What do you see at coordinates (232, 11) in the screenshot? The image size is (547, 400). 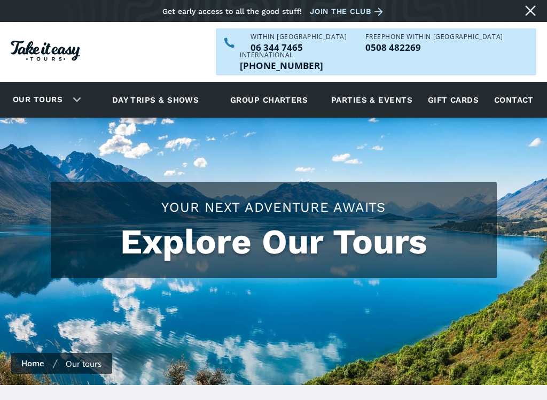 I see `div: Get early access to all the good stuff!` at bounding box center [232, 11].